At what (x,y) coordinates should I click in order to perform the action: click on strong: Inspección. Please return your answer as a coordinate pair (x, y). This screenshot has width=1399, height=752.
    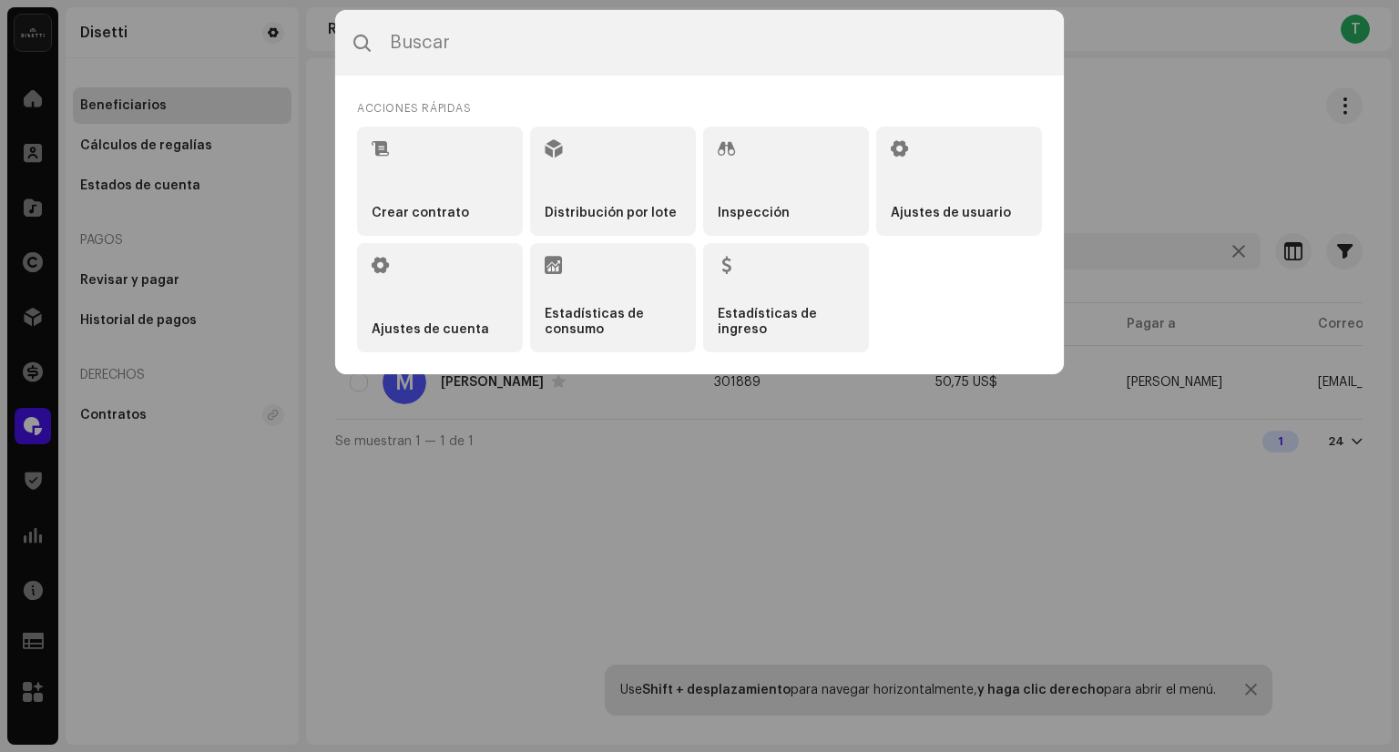
    Looking at the image, I should click on (753, 213).